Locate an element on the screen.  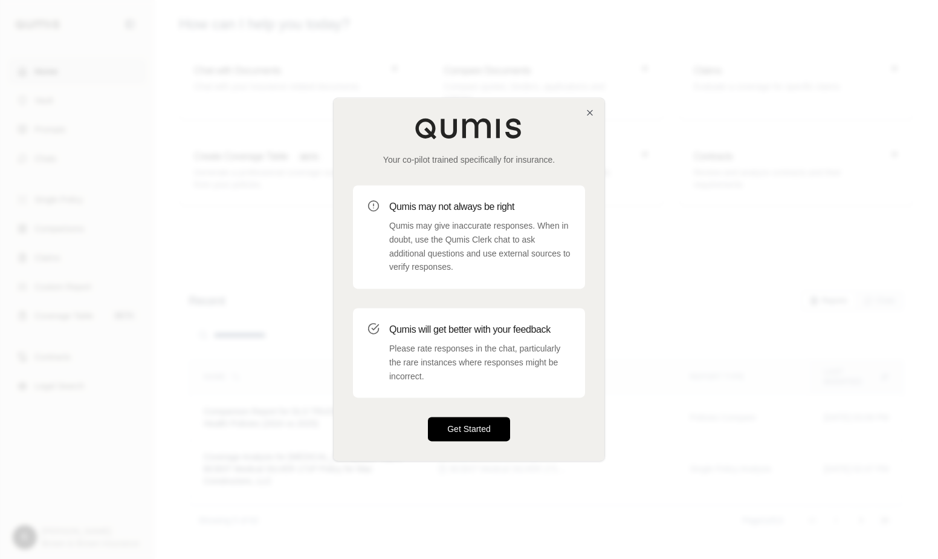
p: Please rate responses in the chat, particularly the rare instances where responses might be incor... is located at coordinates (480, 362).